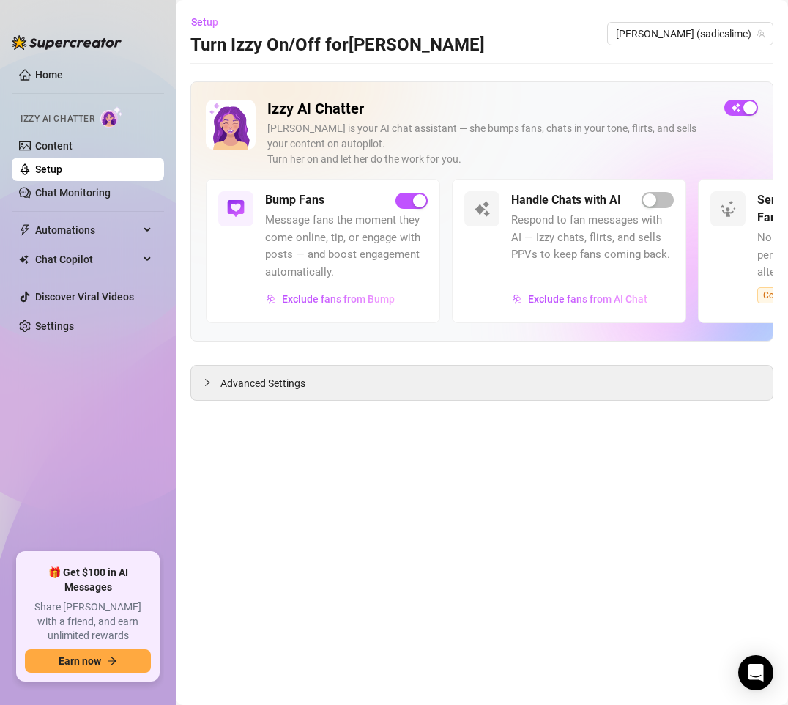 The image size is (788, 705). Describe the element at coordinates (263, 383) in the screenshot. I see `span: Advanced Settings` at that location.